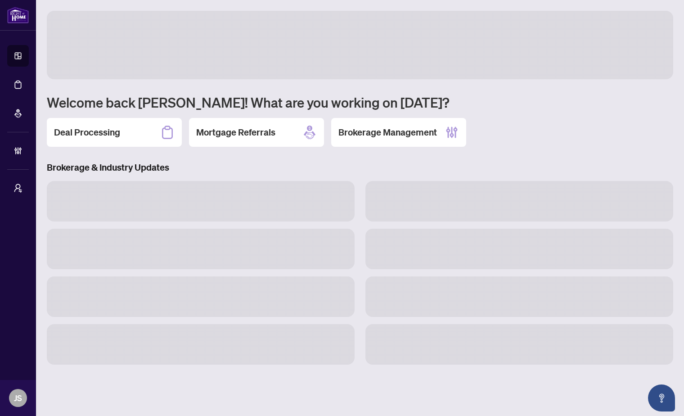 The height and width of the screenshot is (416, 684). What do you see at coordinates (18, 188) in the screenshot?
I see `span: user-switch` at bounding box center [18, 188].